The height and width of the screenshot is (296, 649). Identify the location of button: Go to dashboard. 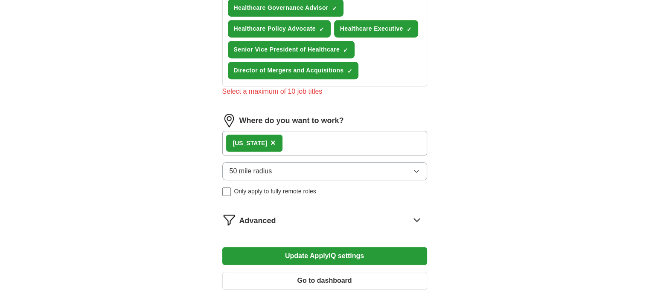
(325, 281).